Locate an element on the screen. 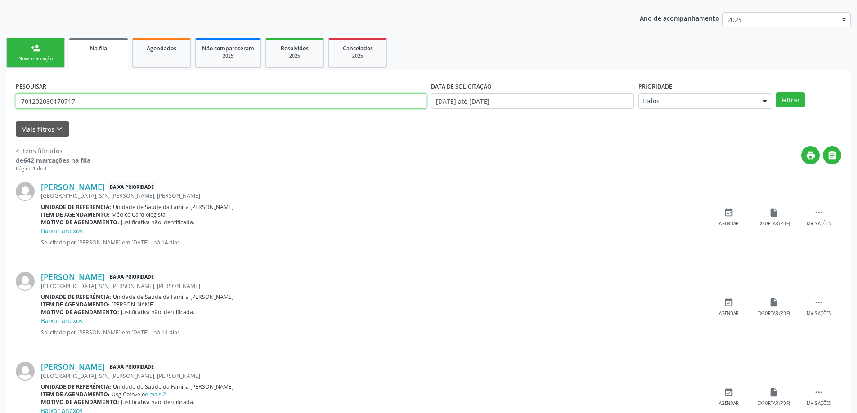  label: Prioridade is located at coordinates (655, 86).